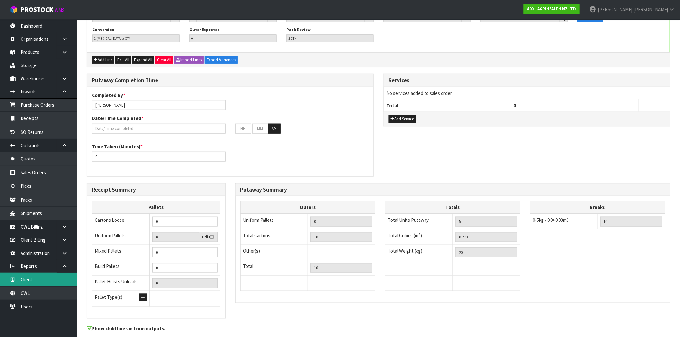 The height and width of the screenshot is (337, 680). I want to click on input: UNIFORM P LINES, so click(341, 222).